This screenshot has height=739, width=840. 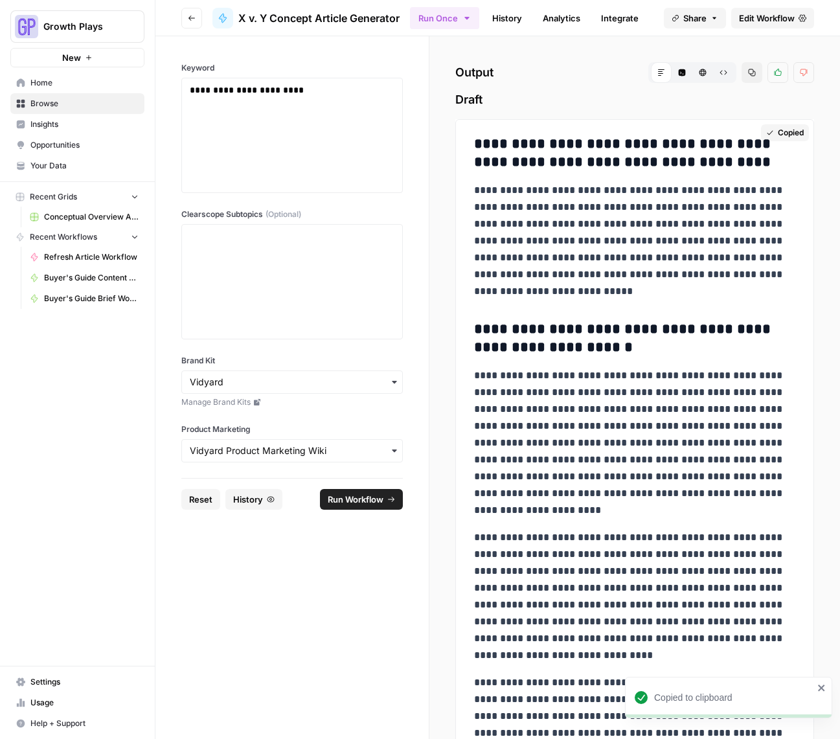 What do you see at coordinates (77, 702) in the screenshot?
I see `a: Usage` at bounding box center [77, 702].